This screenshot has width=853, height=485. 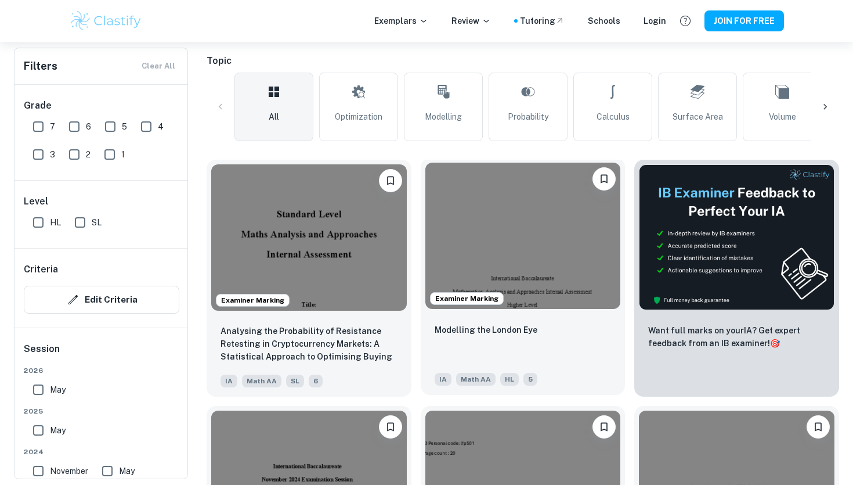 What do you see at coordinates (102, 353) in the screenshot?
I see `h6: Session` at bounding box center [102, 353].